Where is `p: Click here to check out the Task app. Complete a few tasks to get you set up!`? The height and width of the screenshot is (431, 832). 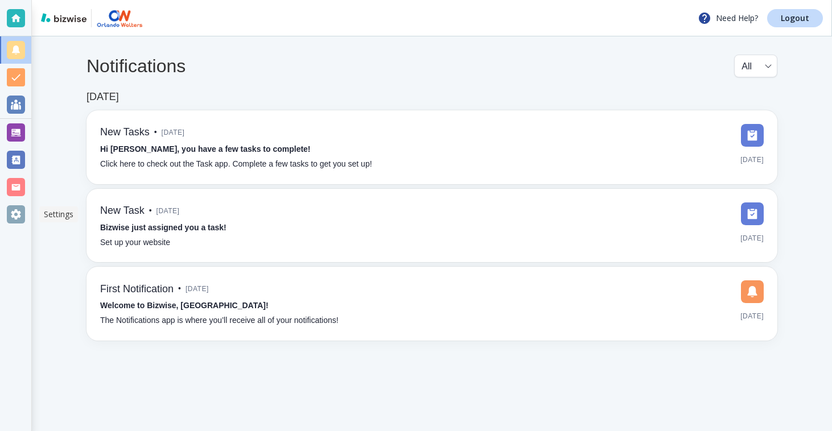
p: Click here to check out the Task app. Complete a few tasks to get you set up! is located at coordinates (236, 165).